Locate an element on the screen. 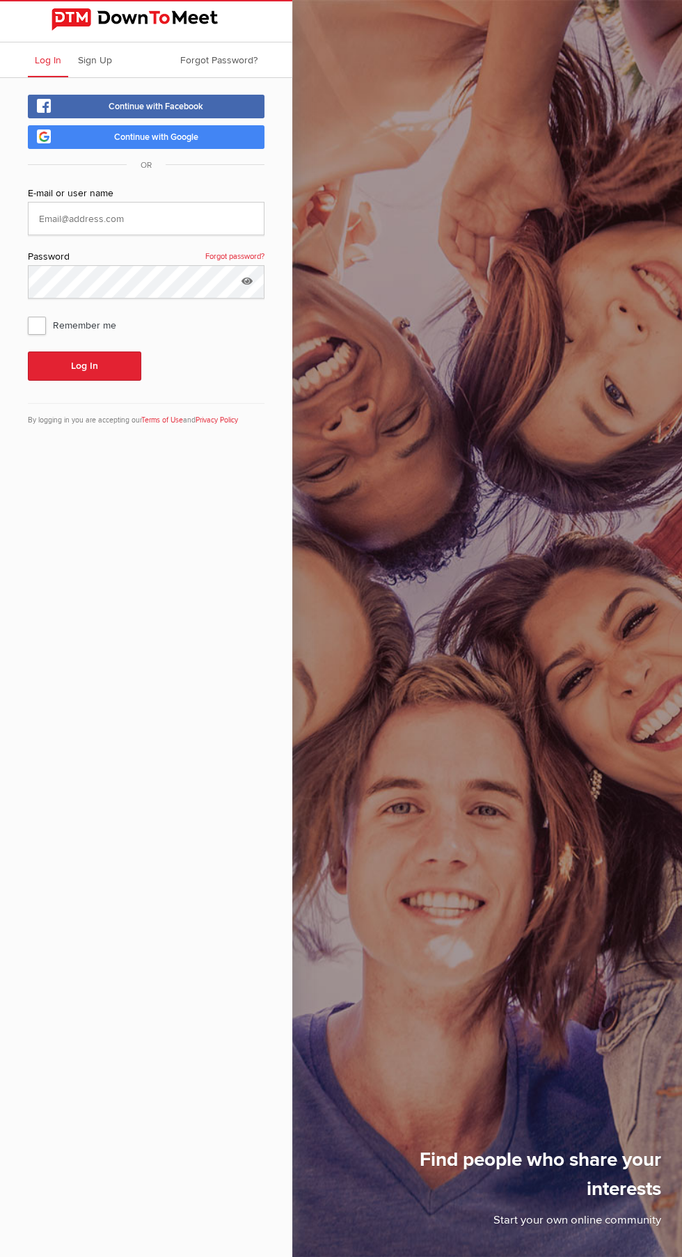  span: Continue with Facebook is located at coordinates (156, 107).